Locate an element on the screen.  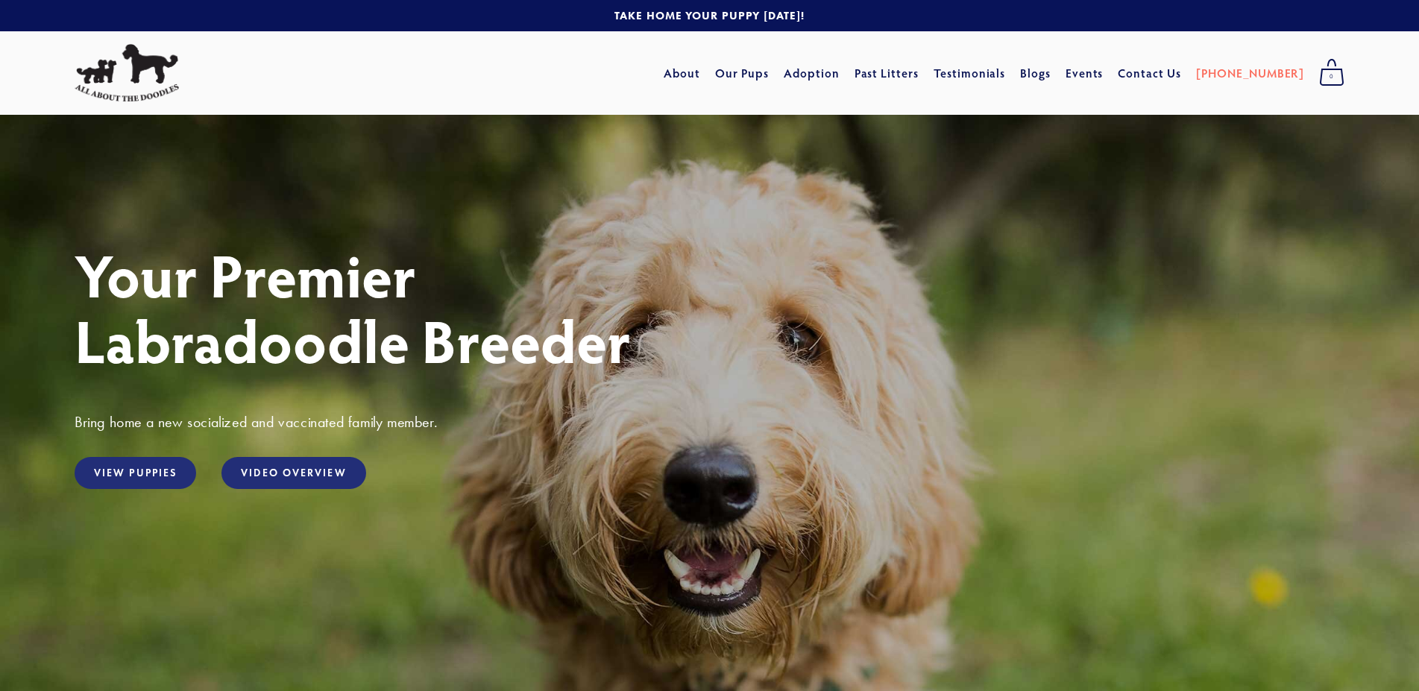
a: Events is located at coordinates (1084, 73).